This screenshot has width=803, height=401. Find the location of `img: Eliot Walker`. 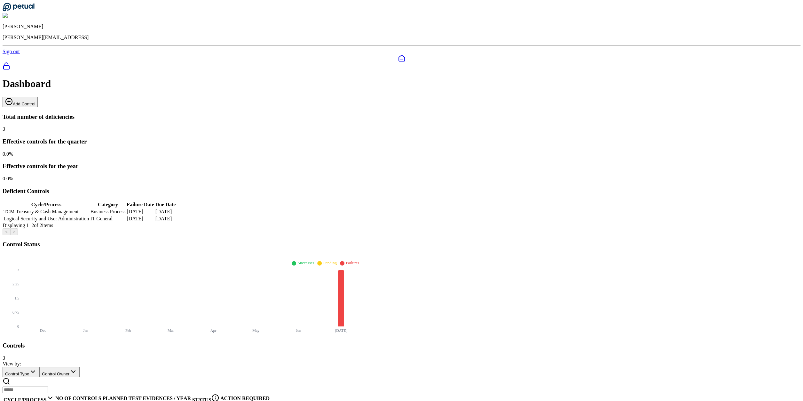

img: Eliot Walker is located at coordinates (18, 16).